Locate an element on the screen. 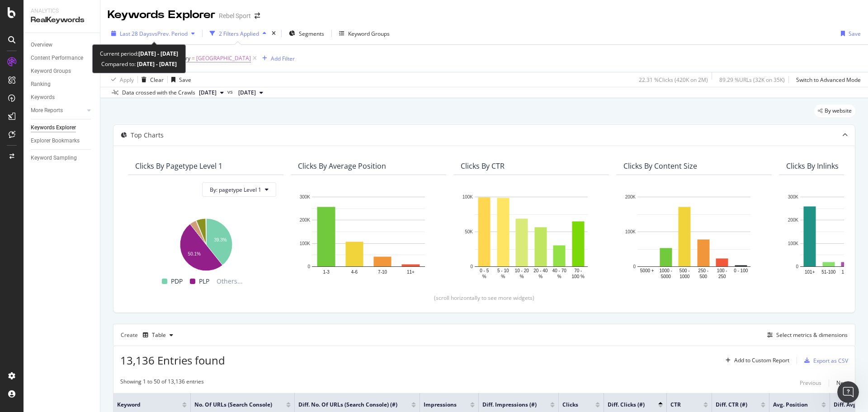  button: Export as CSV is located at coordinates (824, 360).